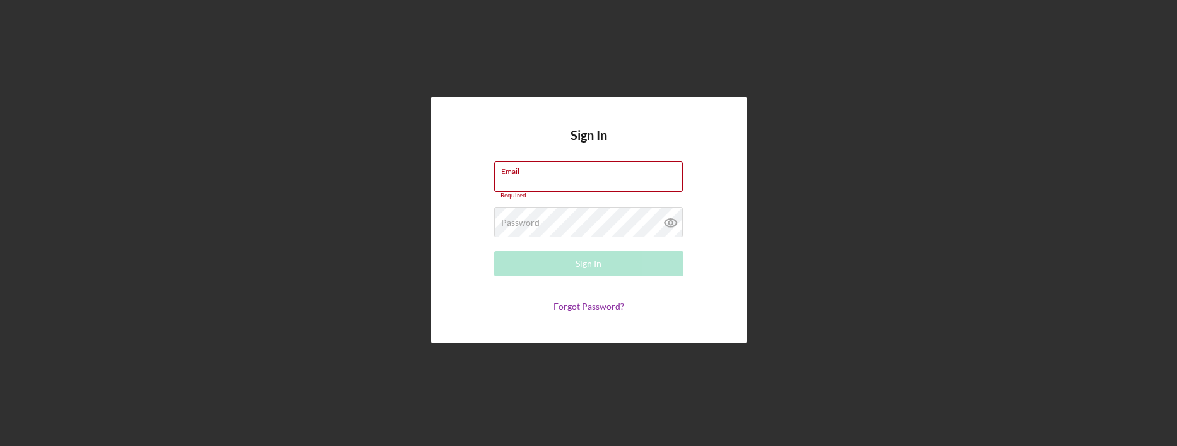 The width and height of the screenshot is (1177, 446). Describe the element at coordinates (589, 264) in the screenshot. I see `button: Sign In` at that location.